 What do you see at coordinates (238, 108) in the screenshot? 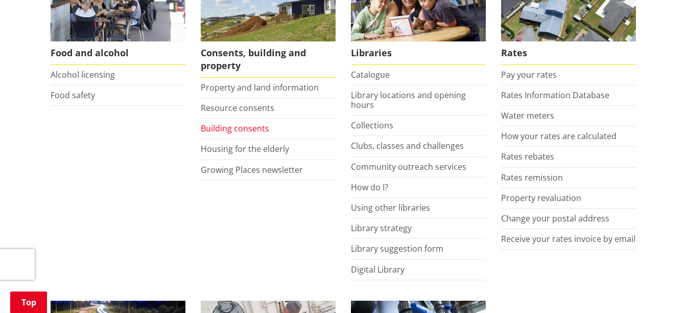
I see `a: Resource consents` at bounding box center [238, 108].